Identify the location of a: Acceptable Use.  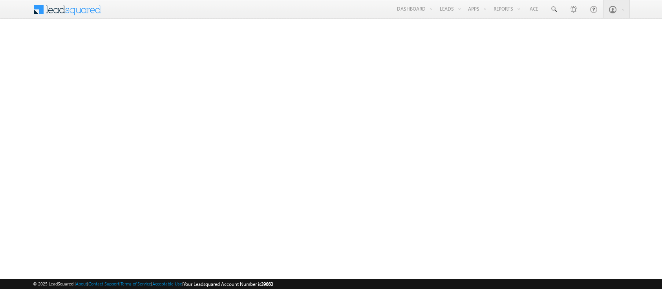
(167, 283).